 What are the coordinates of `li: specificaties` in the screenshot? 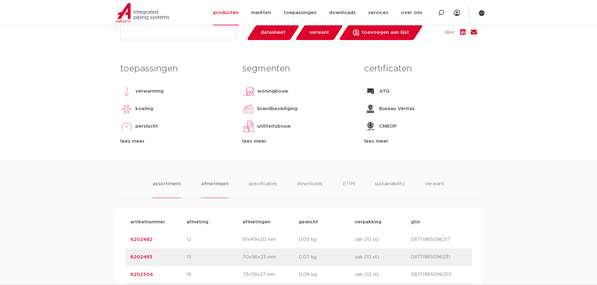 It's located at (262, 189).